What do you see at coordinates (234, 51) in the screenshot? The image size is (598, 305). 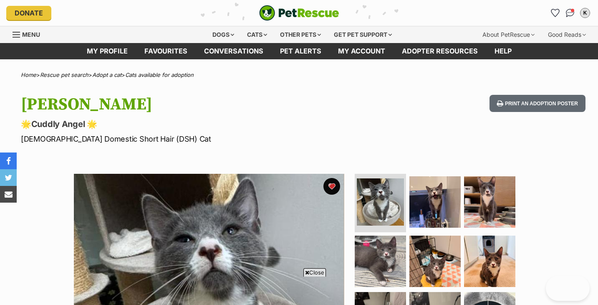 I see `a: conversations` at bounding box center [234, 51].